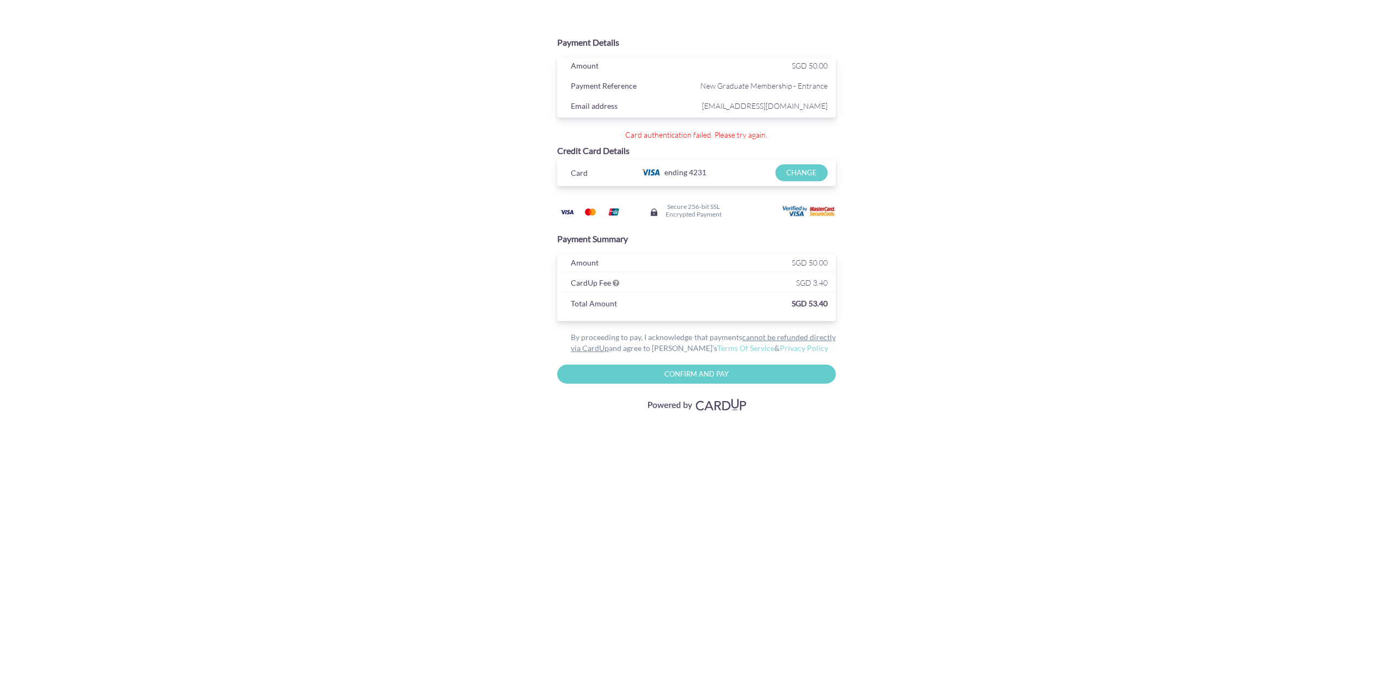  Describe the element at coordinates (631, 107) in the screenshot. I see `div: Email address` at that location.